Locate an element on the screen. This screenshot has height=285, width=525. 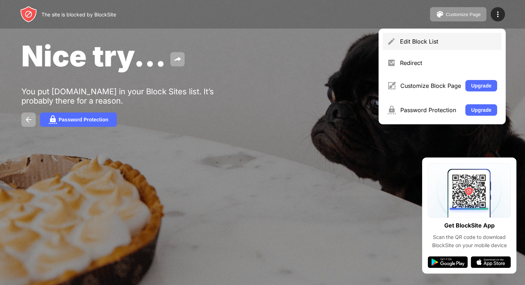
img: qrcode.svg is located at coordinates (470, 191).